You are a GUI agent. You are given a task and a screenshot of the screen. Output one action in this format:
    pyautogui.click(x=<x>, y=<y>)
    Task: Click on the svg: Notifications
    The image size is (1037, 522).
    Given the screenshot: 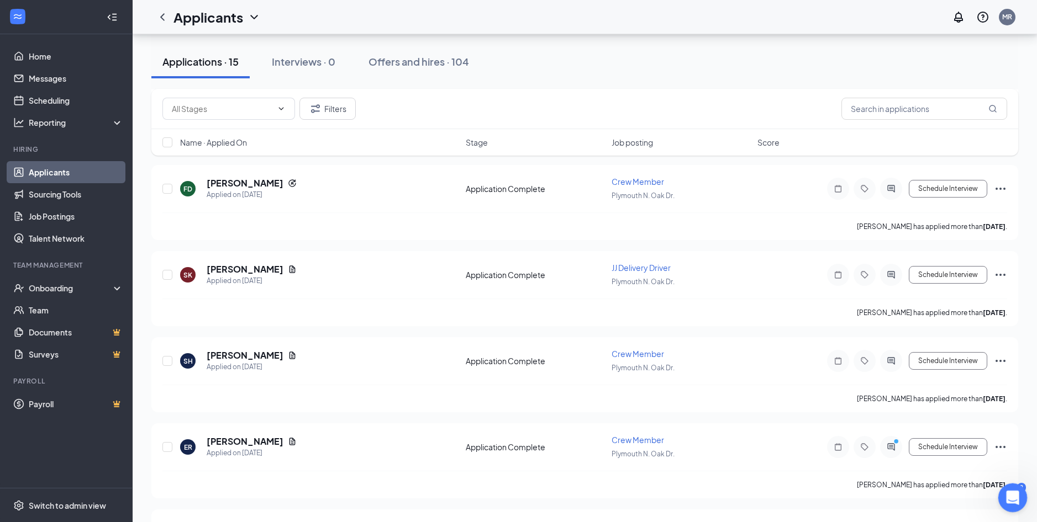 What is the action you would take?
    pyautogui.click(x=958, y=17)
    